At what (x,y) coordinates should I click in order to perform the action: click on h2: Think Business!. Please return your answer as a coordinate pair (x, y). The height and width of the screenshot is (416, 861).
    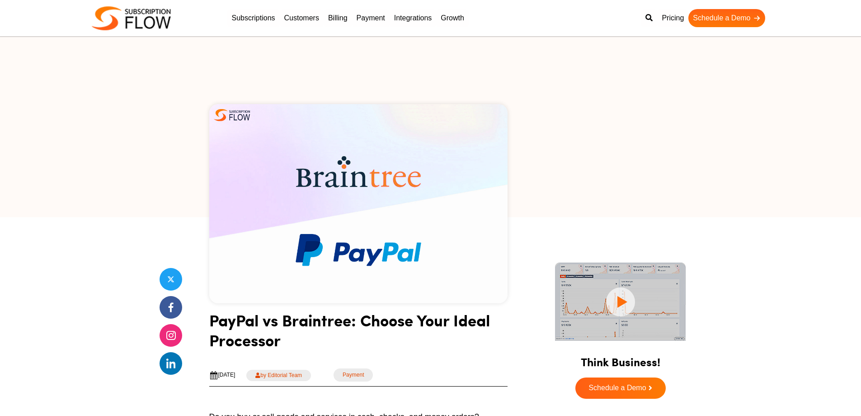
    Looking at the image, I should click on (621, 358).